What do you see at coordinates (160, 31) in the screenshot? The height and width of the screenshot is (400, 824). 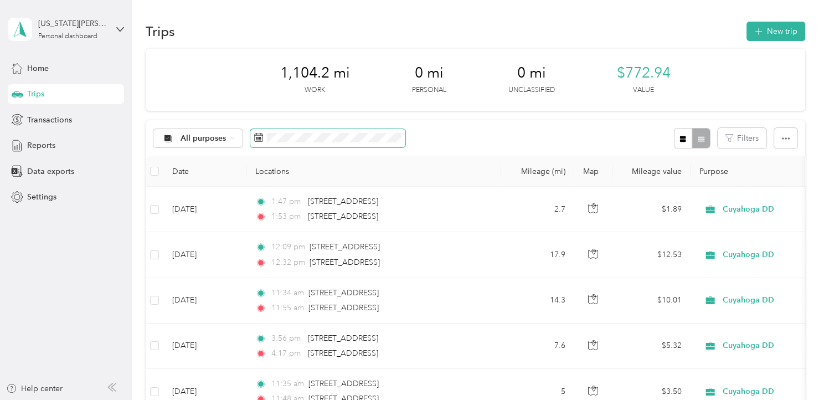 I see `h1: Trips` at bounding box center [160, 31].